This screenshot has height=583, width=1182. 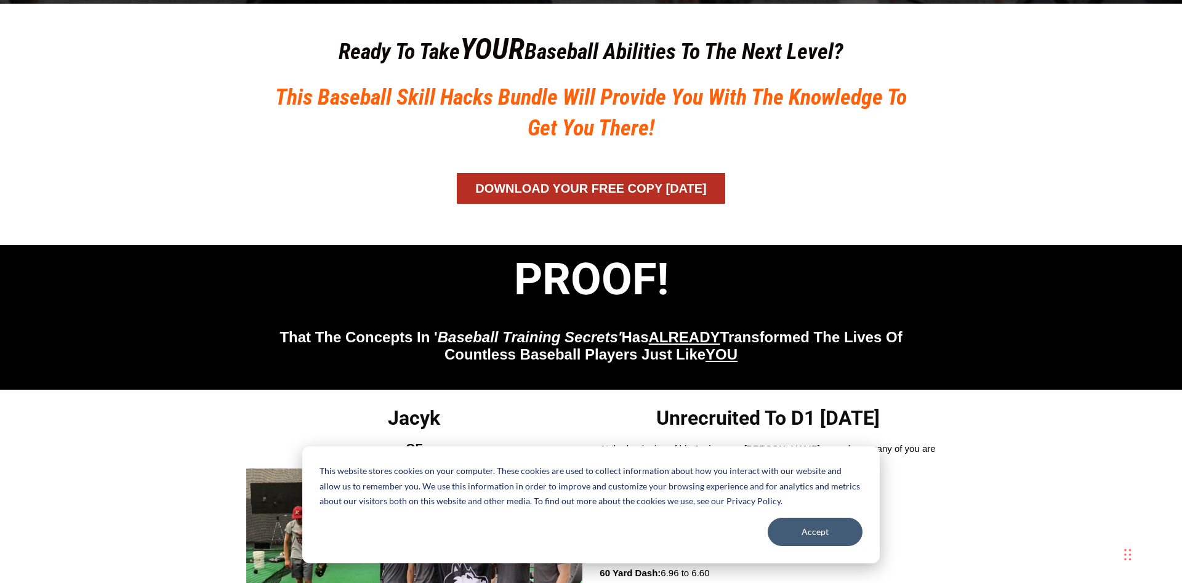 I want to click on span: Ready To Take, so click(x=399, y=52).